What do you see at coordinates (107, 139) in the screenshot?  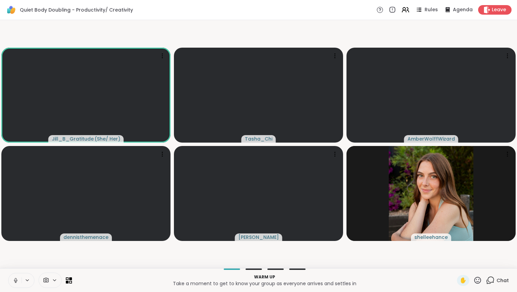 I see `span: ( She/ Her )` at bounding box center [107, 139].